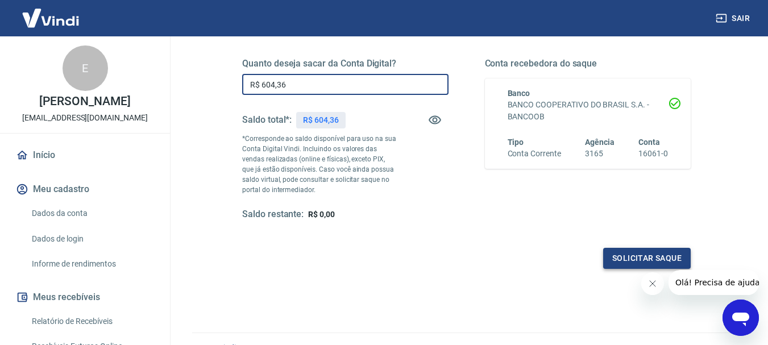 The image size is (768, 345). What do you see at coordinates (345, 64) in the screenshot?
I see `h5: Quanto deseja sacar da Conta Digital?` at bounding box center [345, 64].